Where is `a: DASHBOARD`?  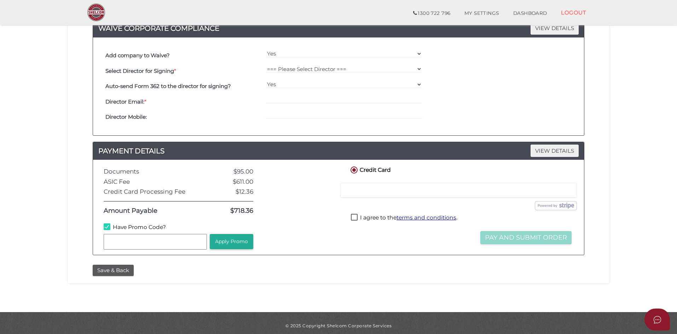 a: DASHBOARD is located at coordinates (530, 13).